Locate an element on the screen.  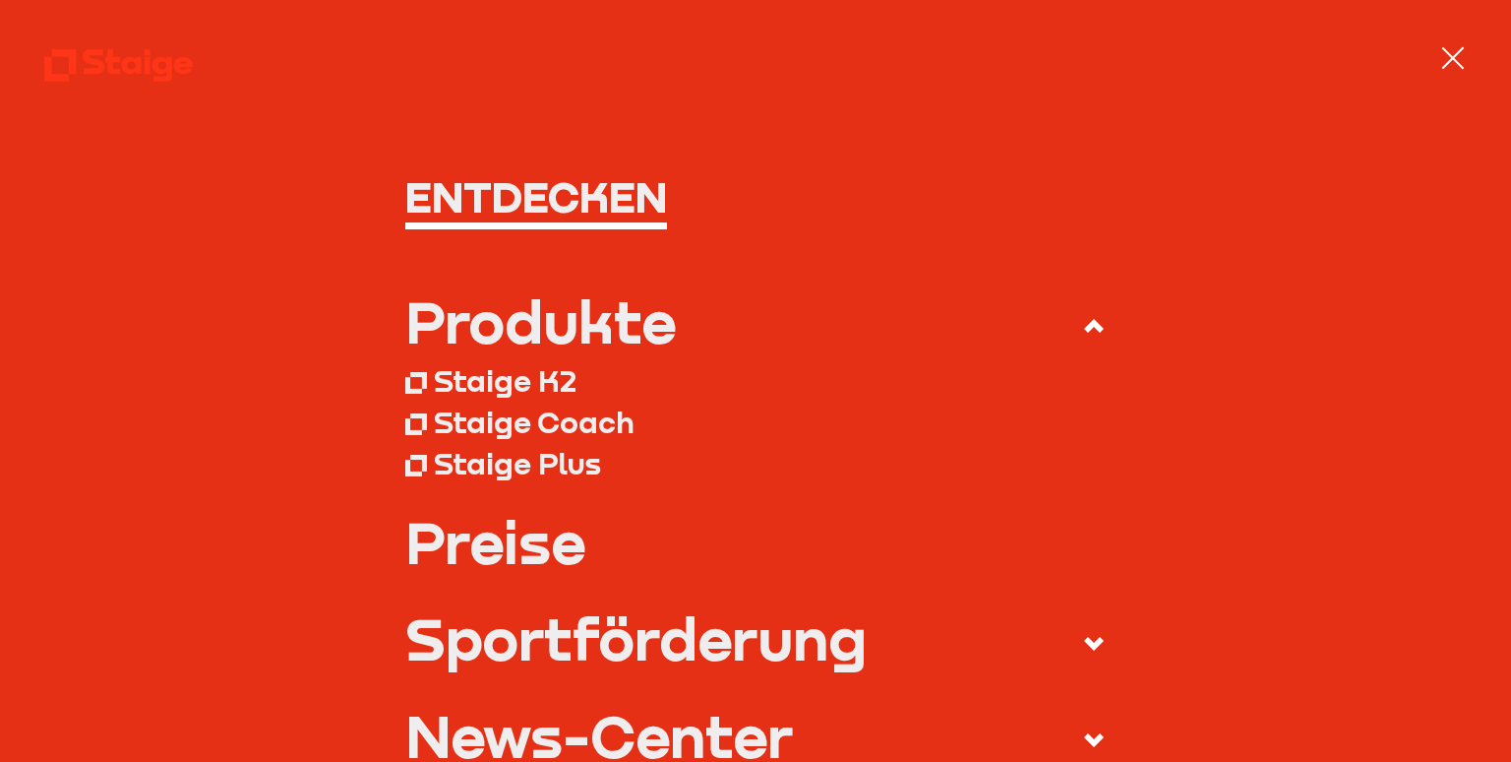
div: Produkte is located at coordinates (540, 321).